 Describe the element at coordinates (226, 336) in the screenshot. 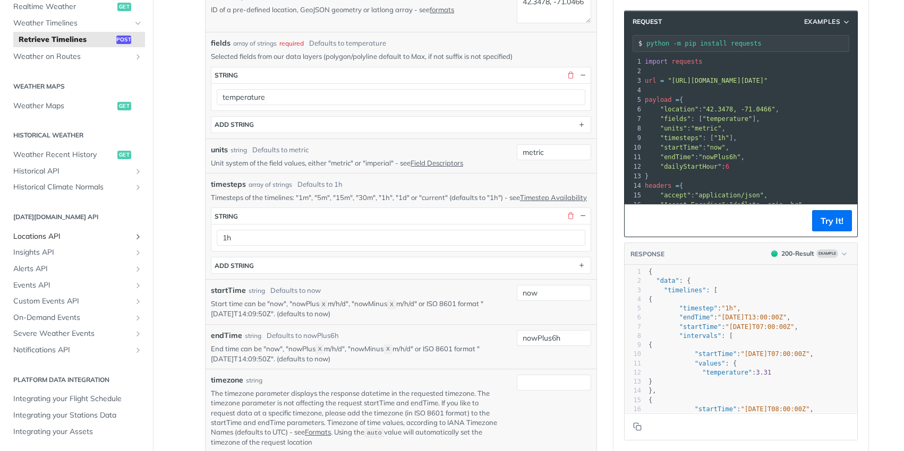

I see `label: endTime` at that location.